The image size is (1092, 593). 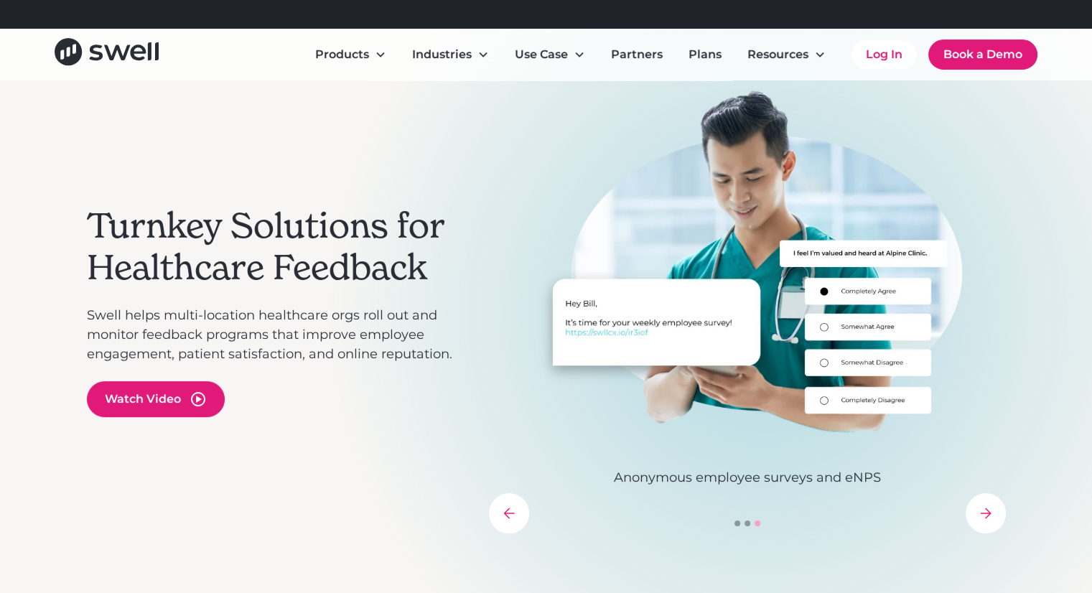 I want to click on a: Log In, so click(x=884, y=55).